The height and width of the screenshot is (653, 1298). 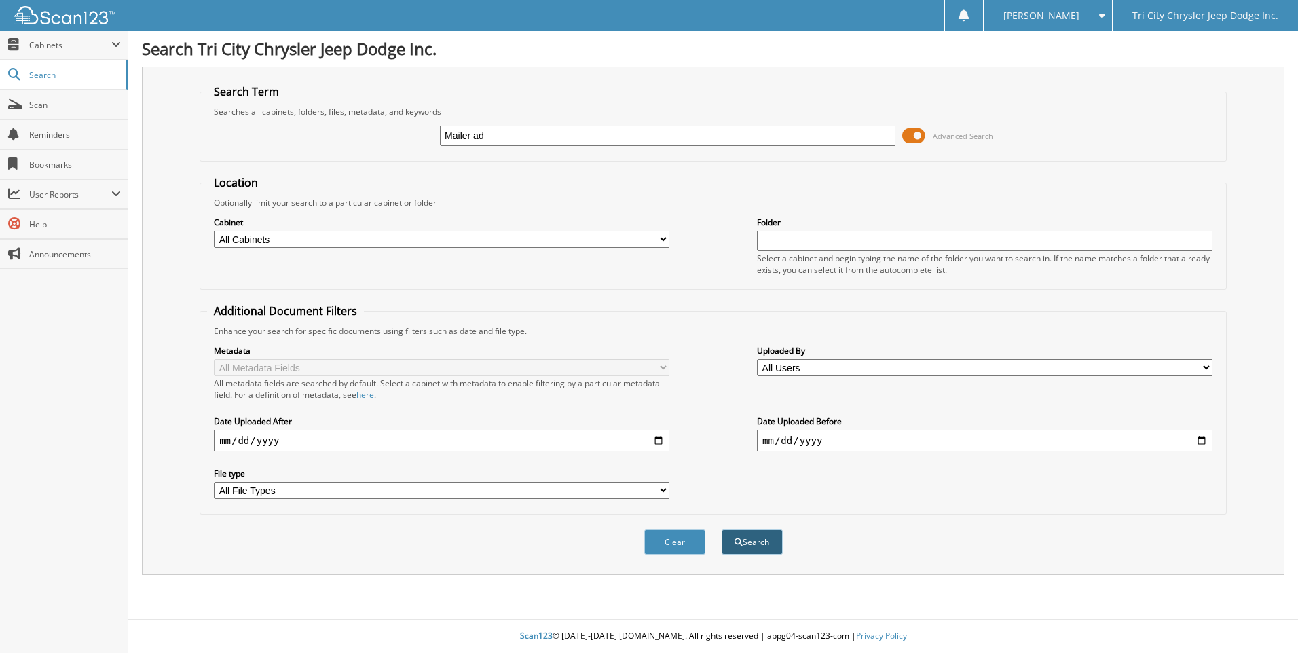 I want to click on div: Chat Widget, so click(x=1264, y=621).